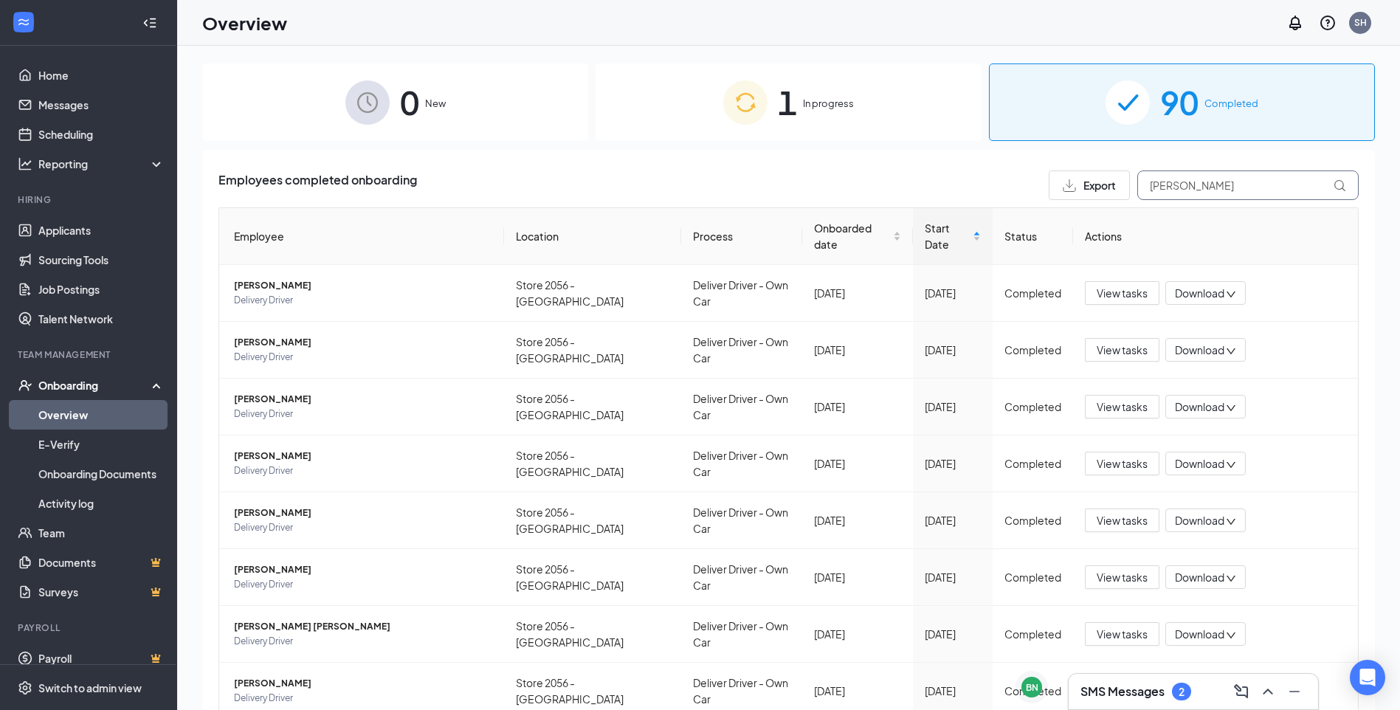 The height and width of the screenshot is (710, 1400). I want to click on svg: ComposeMessage, so click(1241, 691).